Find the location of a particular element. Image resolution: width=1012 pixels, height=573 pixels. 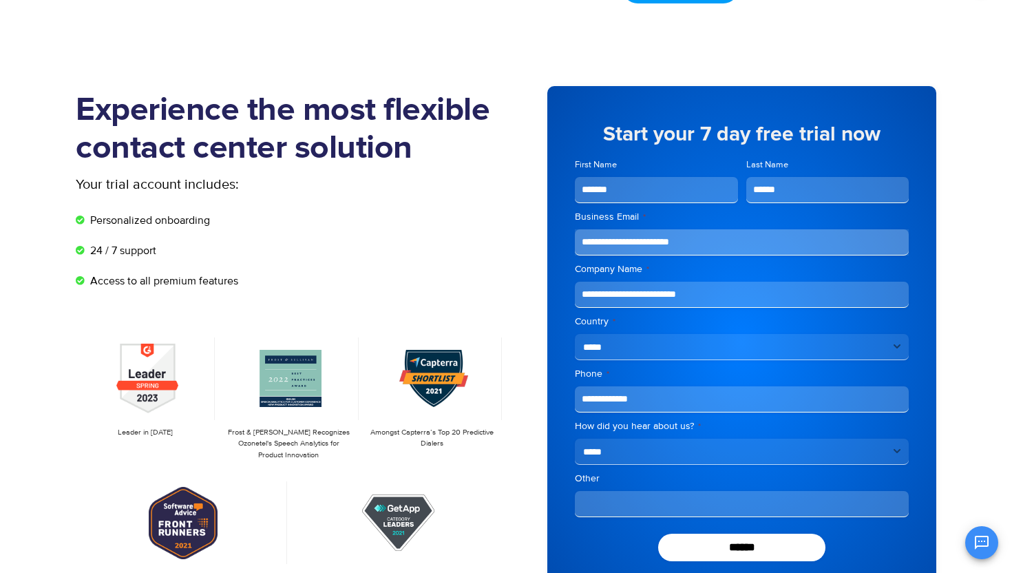

h5: Start your 7 day free trial now is located at coordinates (742, 134).